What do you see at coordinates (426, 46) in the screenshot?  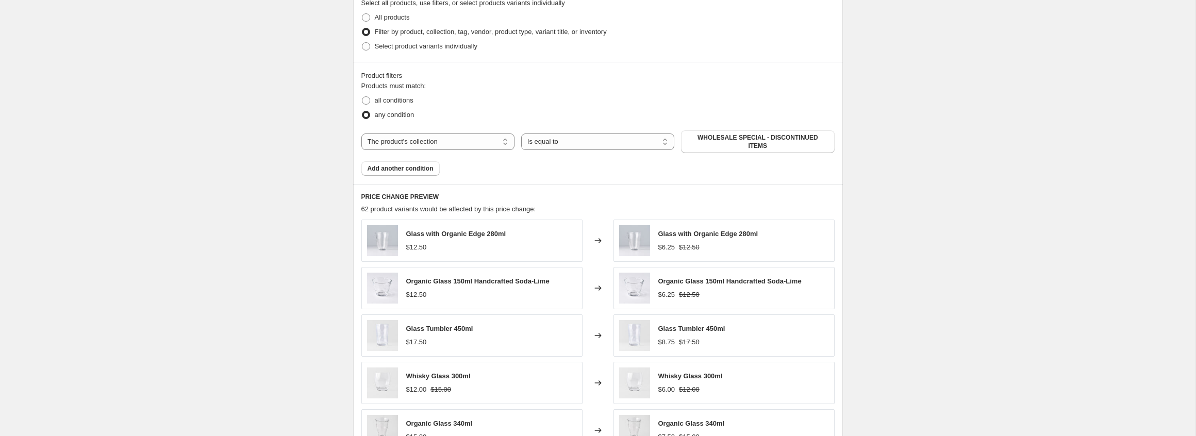 I see `span: Select product variants individually` at bounding box center [426, 46].